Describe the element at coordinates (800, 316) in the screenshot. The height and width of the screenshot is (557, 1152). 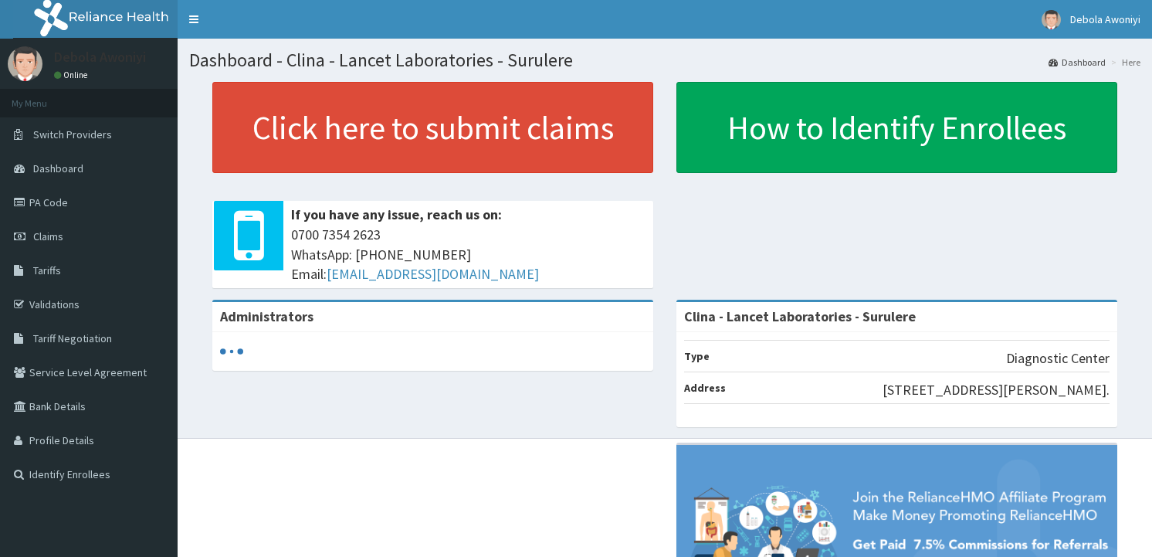
I see `strong: Clina - Lancet Laboratories - Surulere` at that location.